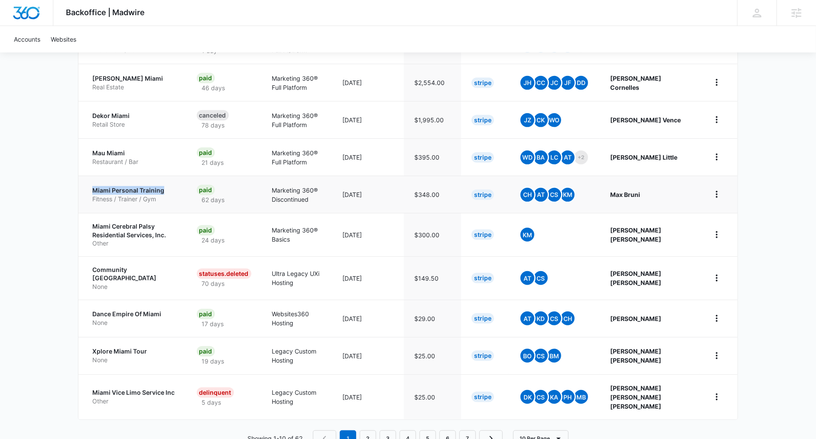 The image size is (816, 439). I want to click on p: 78 days, so click(213, 125).